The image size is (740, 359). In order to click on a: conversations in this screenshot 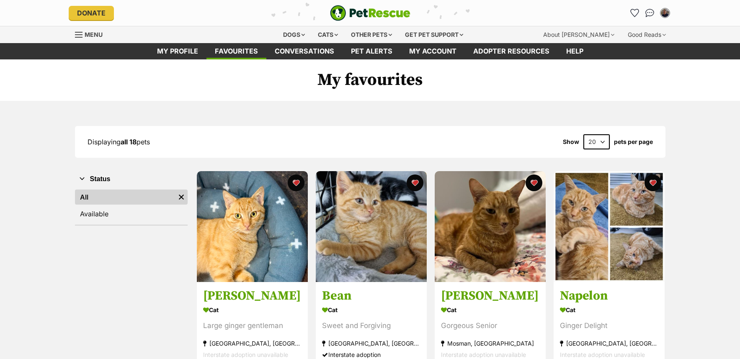, I will do `click(305, 51)`.